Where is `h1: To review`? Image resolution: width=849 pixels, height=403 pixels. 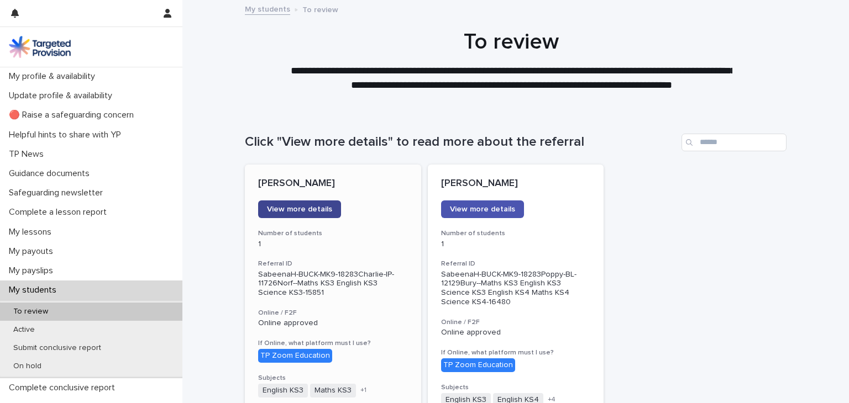 h1: To review is located at coordinates (511, 42).